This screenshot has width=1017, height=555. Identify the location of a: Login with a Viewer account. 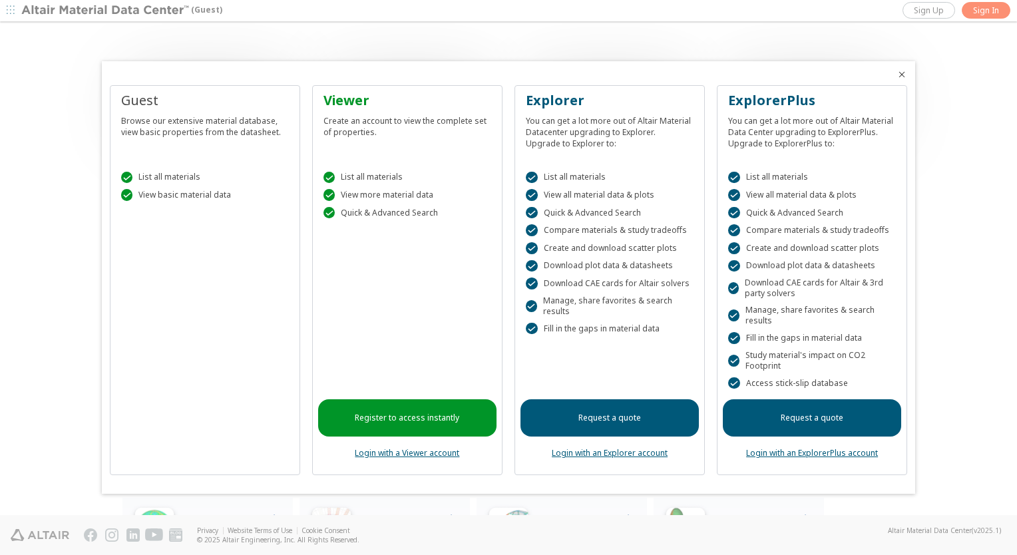
(407, 453).